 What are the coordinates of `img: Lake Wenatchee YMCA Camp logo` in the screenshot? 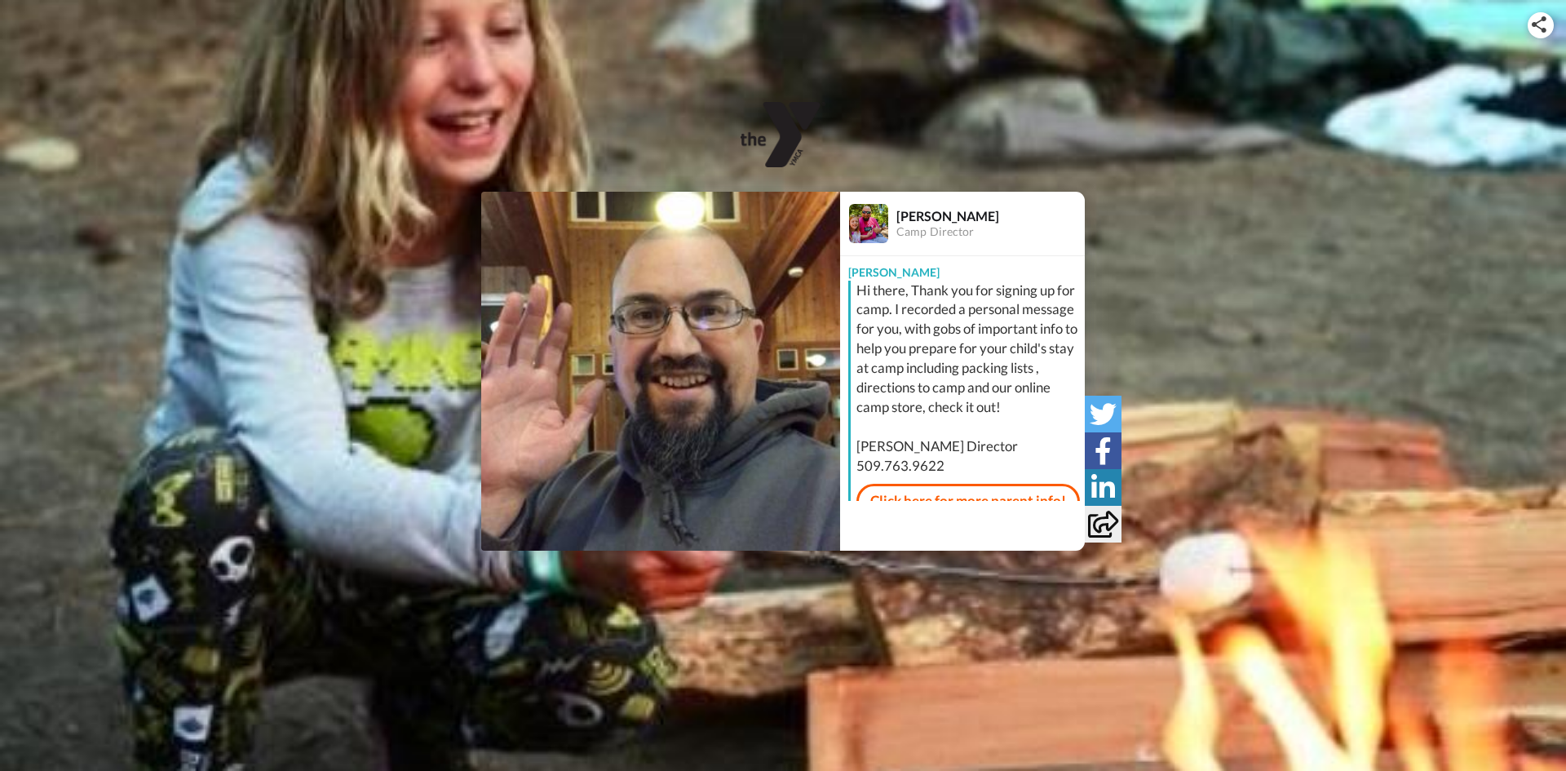 It's located at (783, 135).